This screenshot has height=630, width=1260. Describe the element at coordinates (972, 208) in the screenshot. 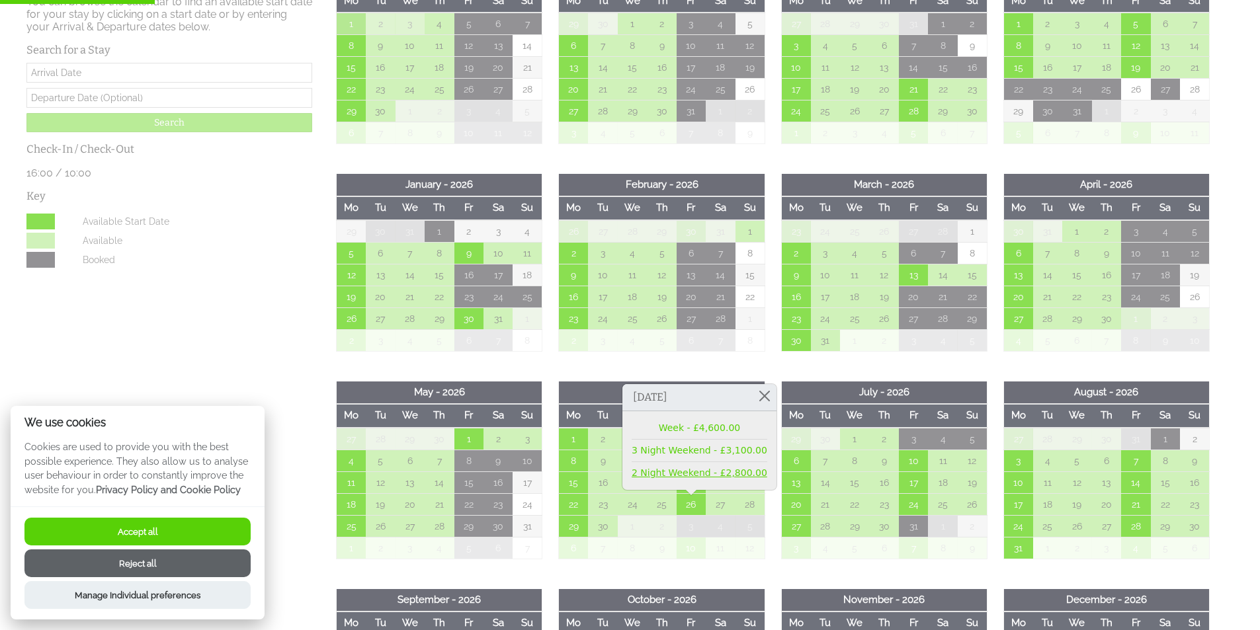

I see `th: Su` at that location.